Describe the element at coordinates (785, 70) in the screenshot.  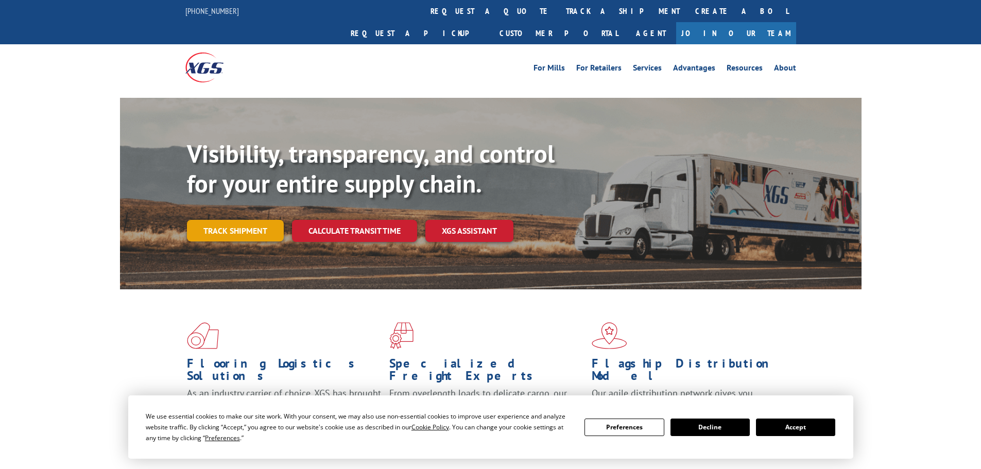
I see `a: About` at that location.